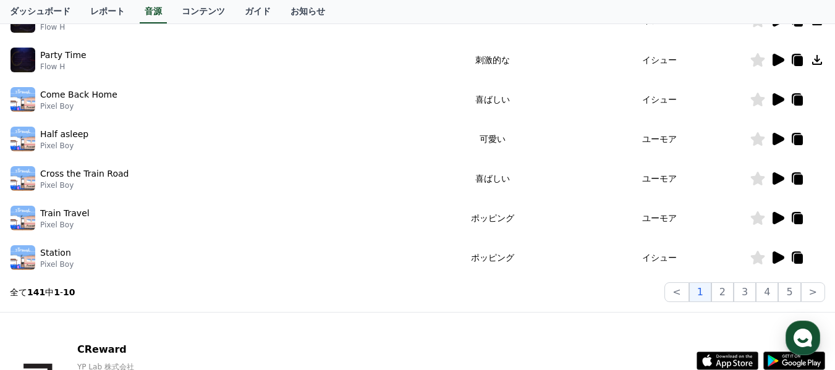 Image resolution: width=835 pixels, height=370 pixels. I want to click on p: Come Back Home, so click(79, 95).